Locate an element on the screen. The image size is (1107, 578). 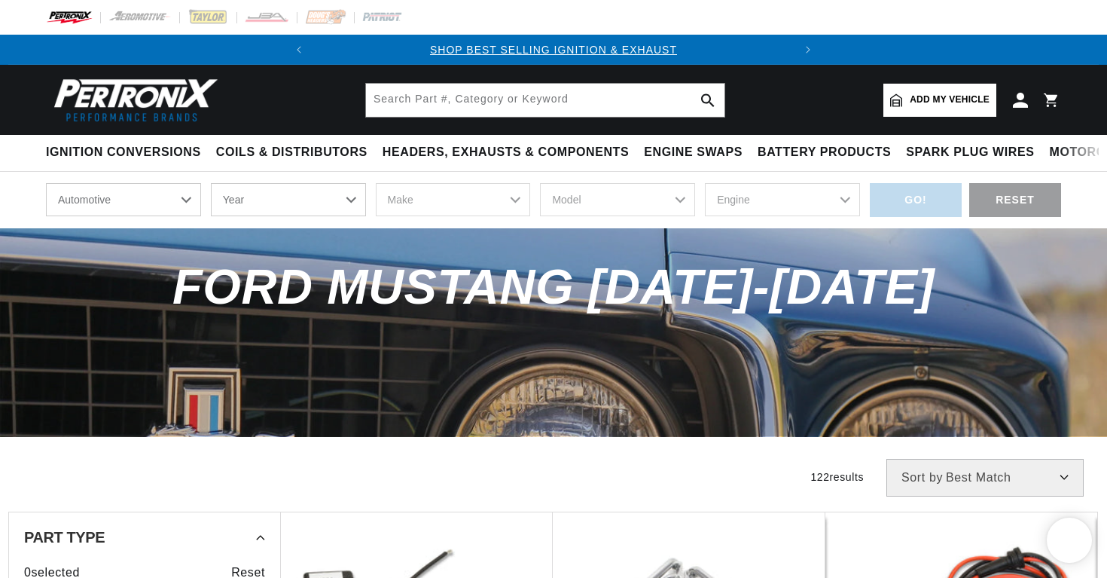
a: Add my vehicle is located at coordinates (940, 100).